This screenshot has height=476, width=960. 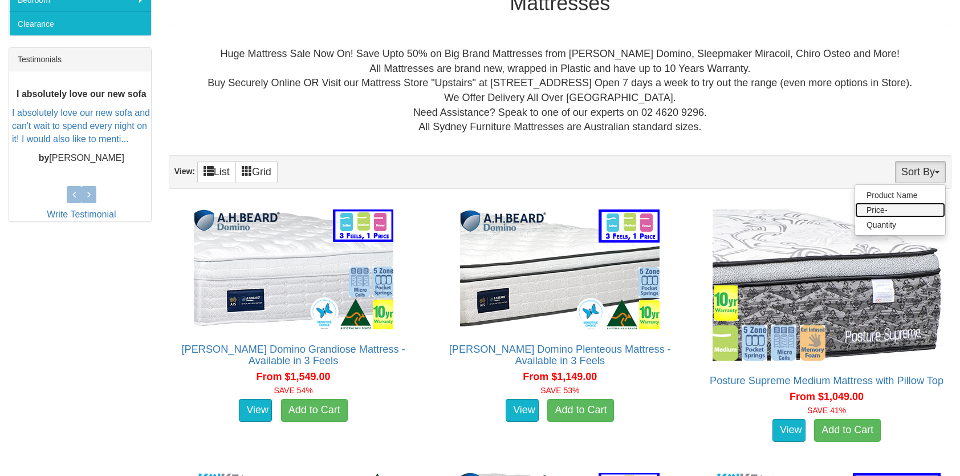 What do you see at coordinates (827, 396) in the screenshot?
I see `span: From $1,049.00` at bounding box center [827, 396].